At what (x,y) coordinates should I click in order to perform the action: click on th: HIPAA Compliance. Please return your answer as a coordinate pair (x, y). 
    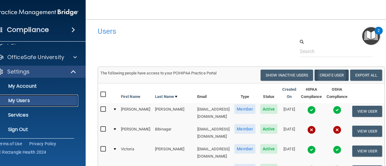
    Looking at the image, I should click on (311, 93).